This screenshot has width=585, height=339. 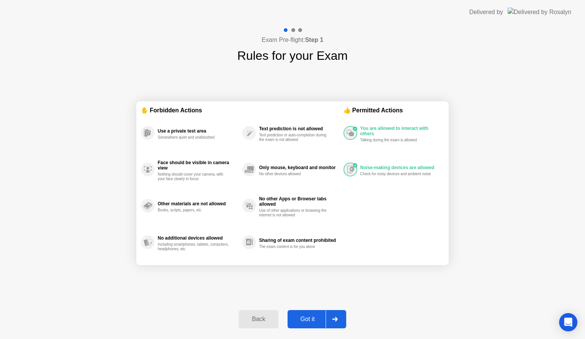 What do you see at coordinates (198, 204) in the screenshot?
I see `div: Other materials are not allowed` at bounding box center [198, 204].